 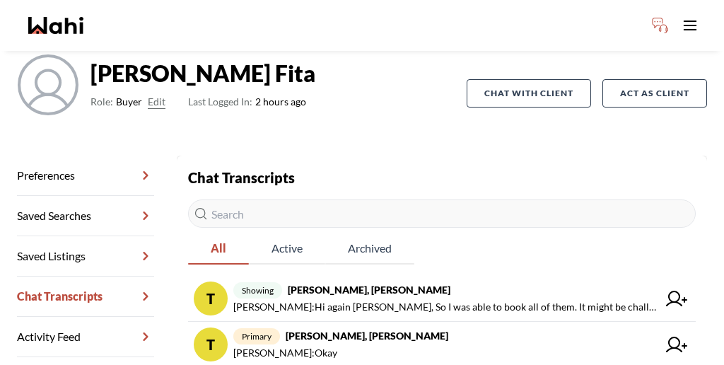 I want to click on a: Saved Searches, so click(x=86, y=216).